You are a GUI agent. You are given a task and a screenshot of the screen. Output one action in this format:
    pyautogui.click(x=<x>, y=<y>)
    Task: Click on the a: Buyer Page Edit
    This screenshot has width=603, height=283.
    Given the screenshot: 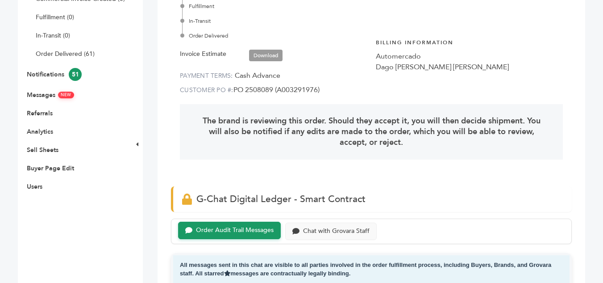 What is the action you would take?
    pyautogui.click(x=50, y=168)
    